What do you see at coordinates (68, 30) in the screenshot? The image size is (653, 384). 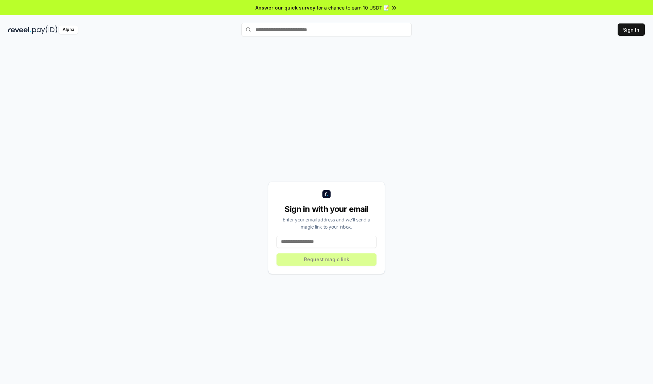 I see `div: Alpha` at bounding box center [68, 30].